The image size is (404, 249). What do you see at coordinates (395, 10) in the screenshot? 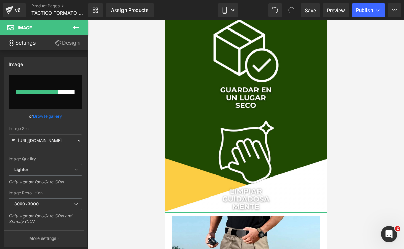
I see `button: More` at bounding box center [395, 10].